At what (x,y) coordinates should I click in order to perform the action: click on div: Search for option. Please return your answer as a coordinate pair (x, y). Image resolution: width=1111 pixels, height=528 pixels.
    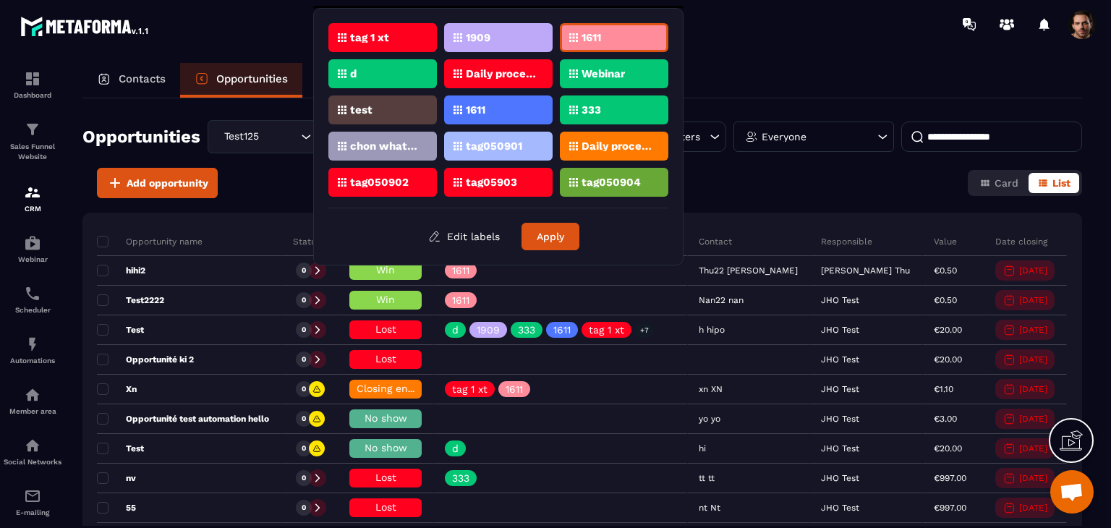
    Looking at the image, I should click on (284, 137).